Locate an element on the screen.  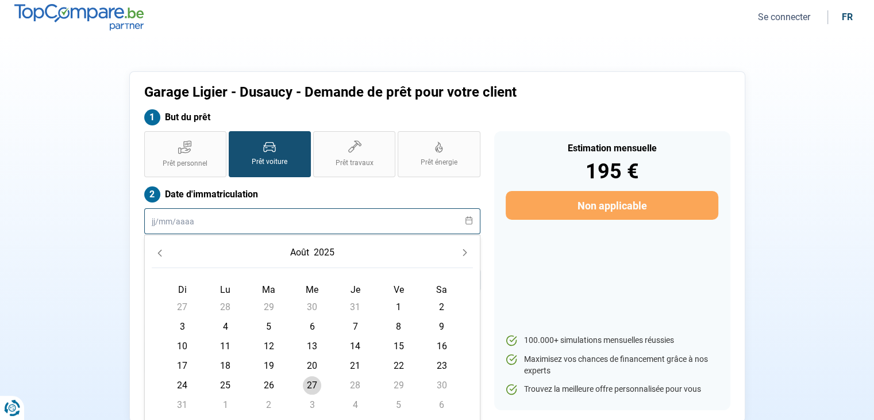
span: Me is located at coordinates (312, 289).